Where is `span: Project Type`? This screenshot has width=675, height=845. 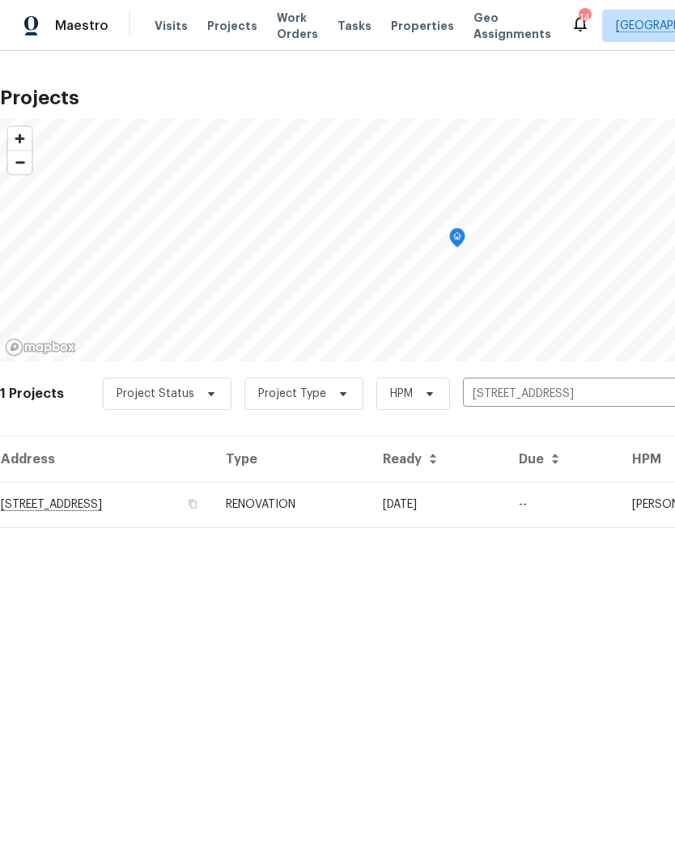 span: Project Type is located at coordinates (292, 394).